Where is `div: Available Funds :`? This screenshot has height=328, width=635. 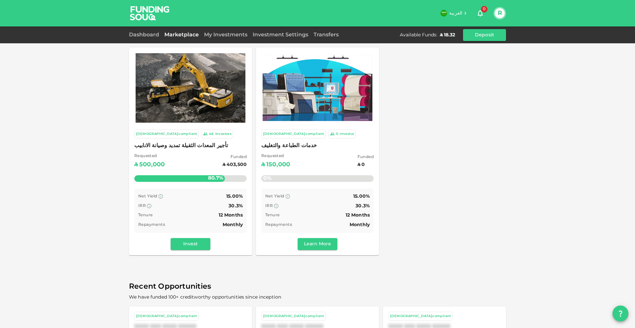
div: Available Funds : is located at coordinates (419, 35).